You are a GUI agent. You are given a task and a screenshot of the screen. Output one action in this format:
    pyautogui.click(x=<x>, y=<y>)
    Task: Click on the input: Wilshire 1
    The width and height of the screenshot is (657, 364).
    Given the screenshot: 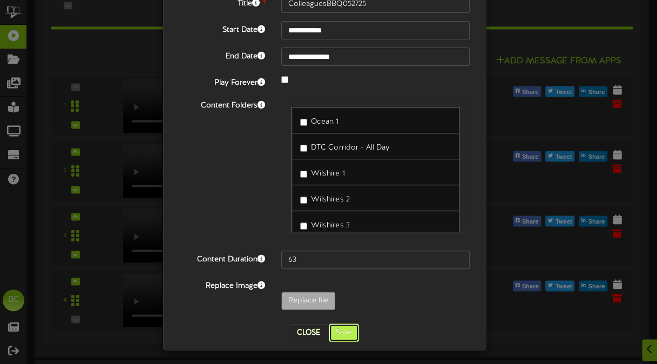 What is the action you would take?
    pyautogui.click(x=303, y=174)
    